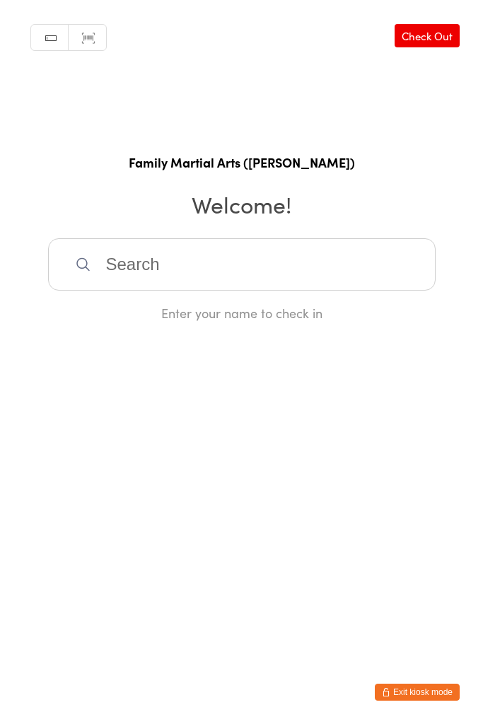 Image resolution: width=483 pixels, height=724 pixels. Describe the element at coordinates (427, 35) in the screenshot. I see `a: Check Out` at that location.